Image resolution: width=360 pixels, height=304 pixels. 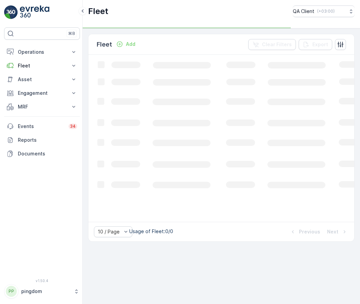 What do you see at coordinates (42, 79) in the screenshot?
I see `button: Asset` at bounding box center [42, 79].